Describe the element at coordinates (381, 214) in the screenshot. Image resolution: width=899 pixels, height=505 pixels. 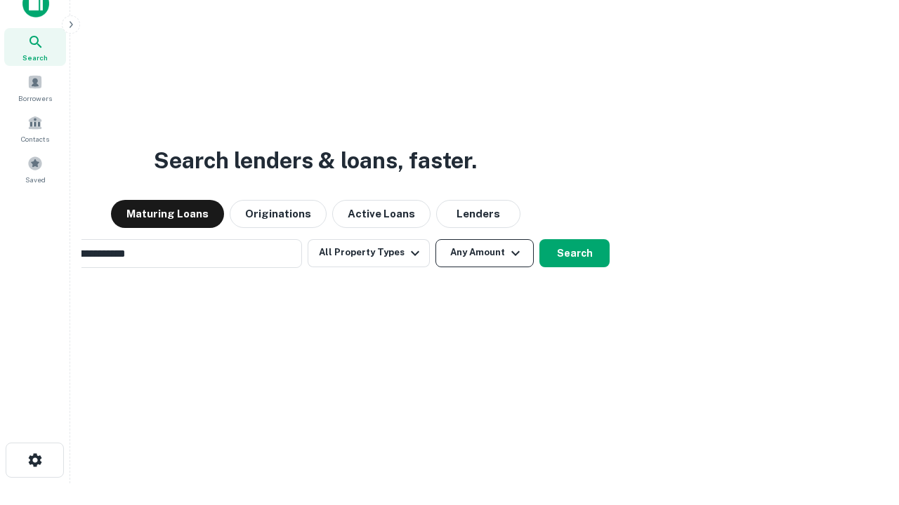
I see `button: Active Loans` at that location.